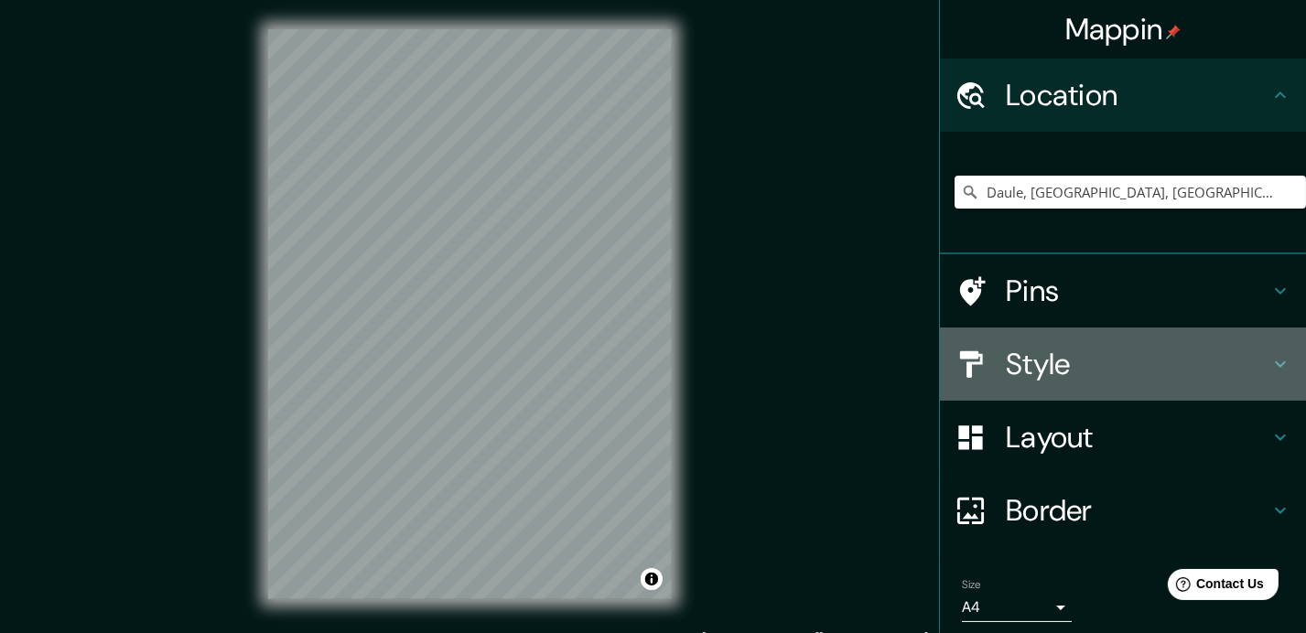 The height and width of the screenshot is (633, 1306). Describe the element at coordinates (1123, 364) in the screenshot. I see `div: Style` at that location.